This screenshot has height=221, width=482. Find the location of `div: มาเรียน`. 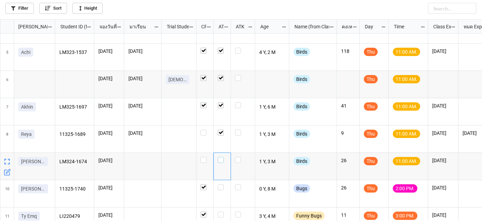

div: มาเรียน is located at coordinates (140, 27).